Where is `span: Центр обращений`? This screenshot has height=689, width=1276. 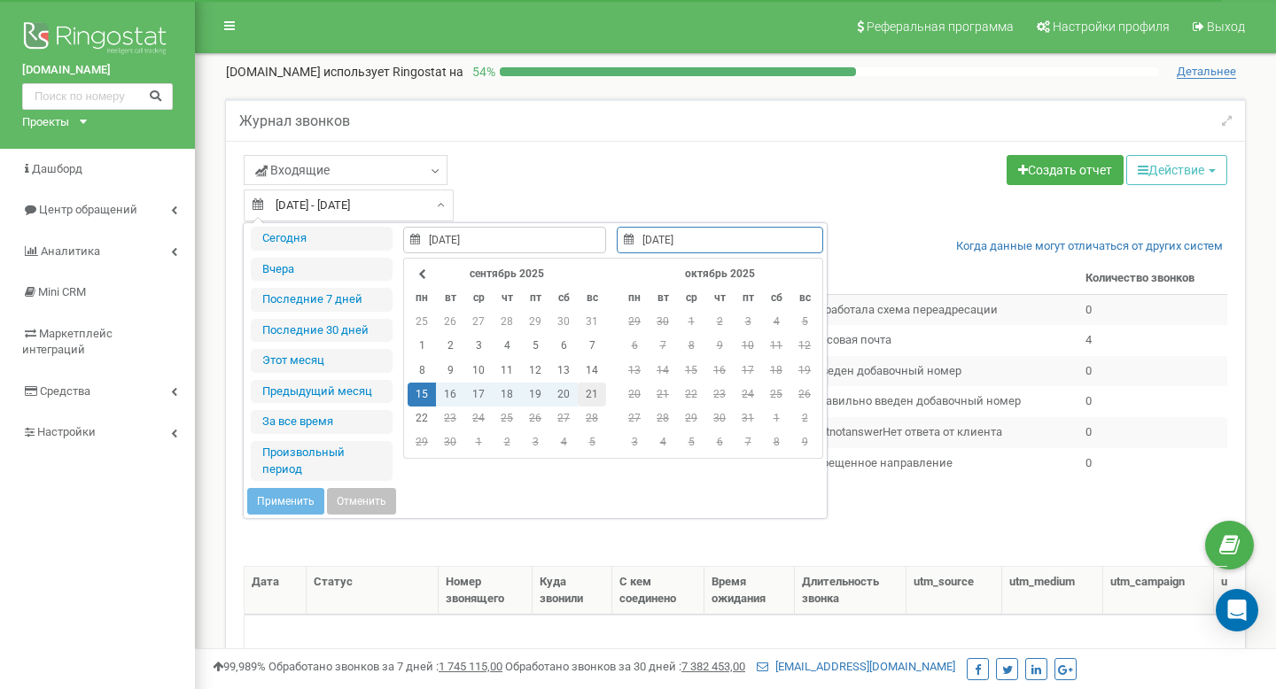
span: Центр обращений is located at coordinates (88, 209).